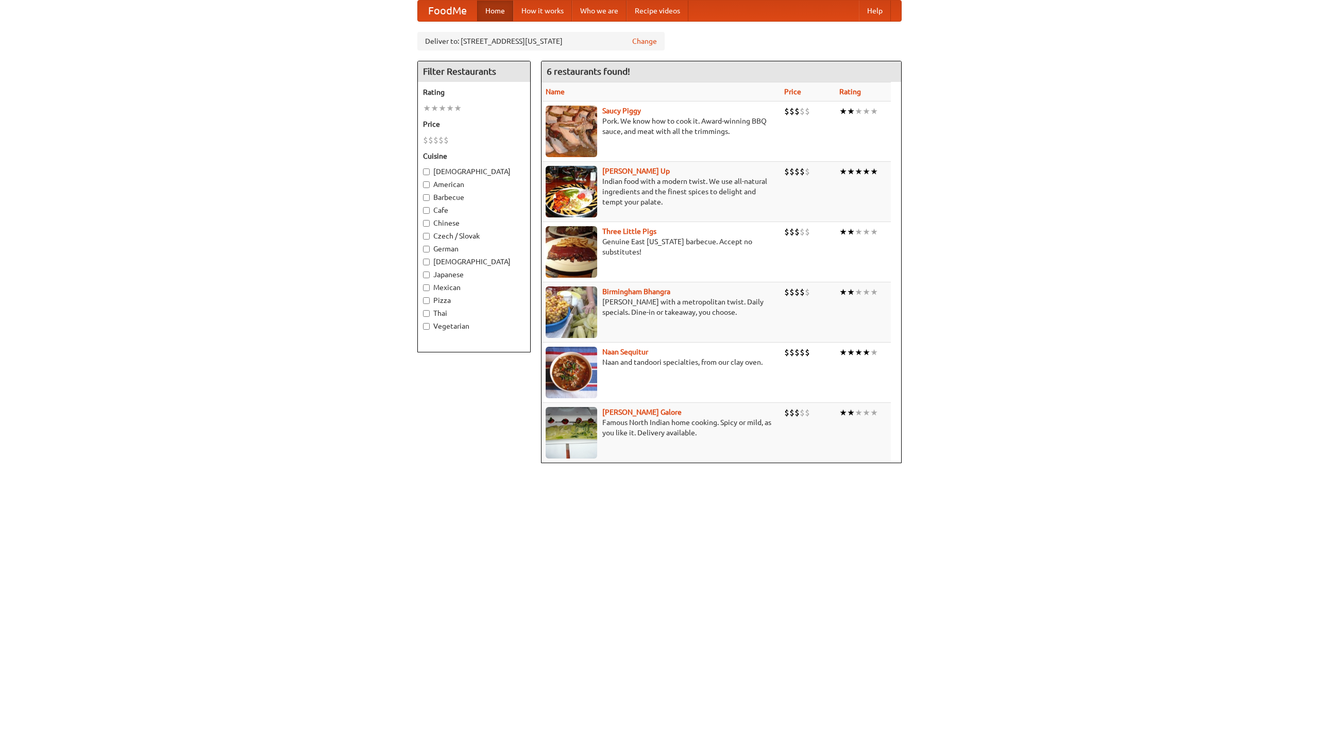 The image size is (1319, 729). What do you see at coordinates (588, 71) in the screenshot?
I see `ng-pluralize: 6 restaurants found!` at bounding box center [588, 71].